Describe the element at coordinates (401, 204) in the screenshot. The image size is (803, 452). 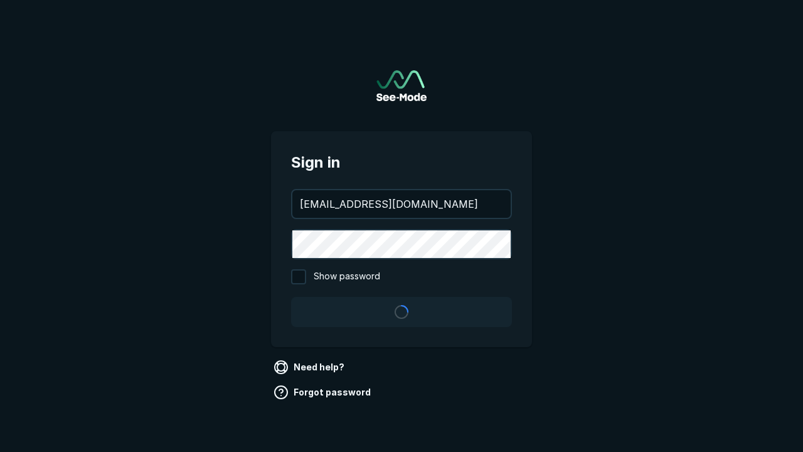
I see `input: your@email.com` at that location.